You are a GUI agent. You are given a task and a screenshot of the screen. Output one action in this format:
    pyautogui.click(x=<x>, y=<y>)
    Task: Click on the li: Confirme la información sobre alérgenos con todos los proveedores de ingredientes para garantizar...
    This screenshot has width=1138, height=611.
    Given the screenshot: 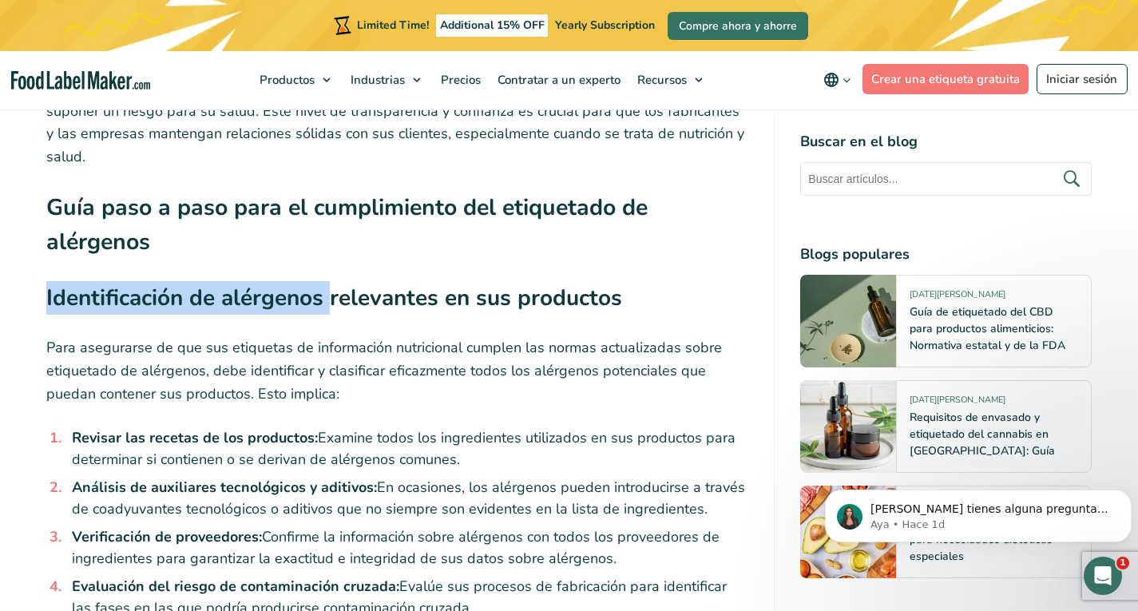 What is the action you would take?
    pyautogui.click(x=407, y=548)
    